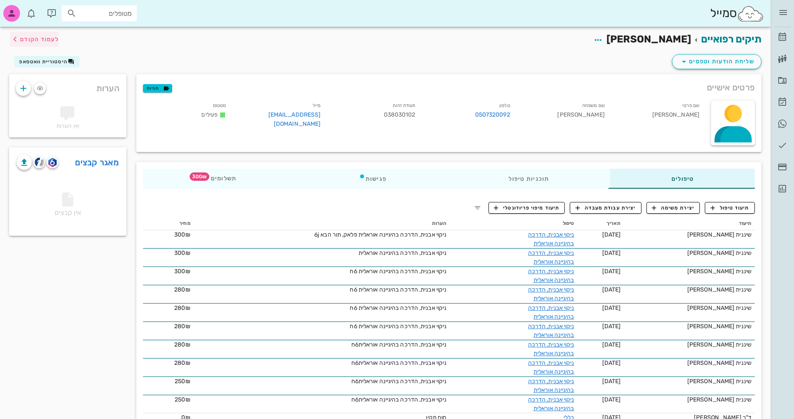 This screenshot has height=419, width=794. I want to click on small: שם פרטי, so click(691, 105).